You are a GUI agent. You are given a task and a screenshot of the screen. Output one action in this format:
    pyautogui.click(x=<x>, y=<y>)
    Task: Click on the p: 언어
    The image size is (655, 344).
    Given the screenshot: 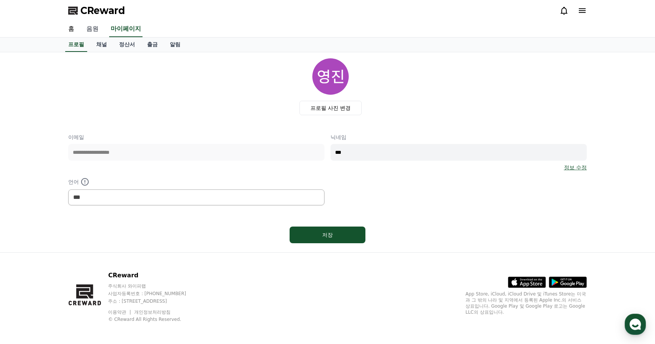 What is the action you would take?
    pyautogui.click(x=196, y=182)
    